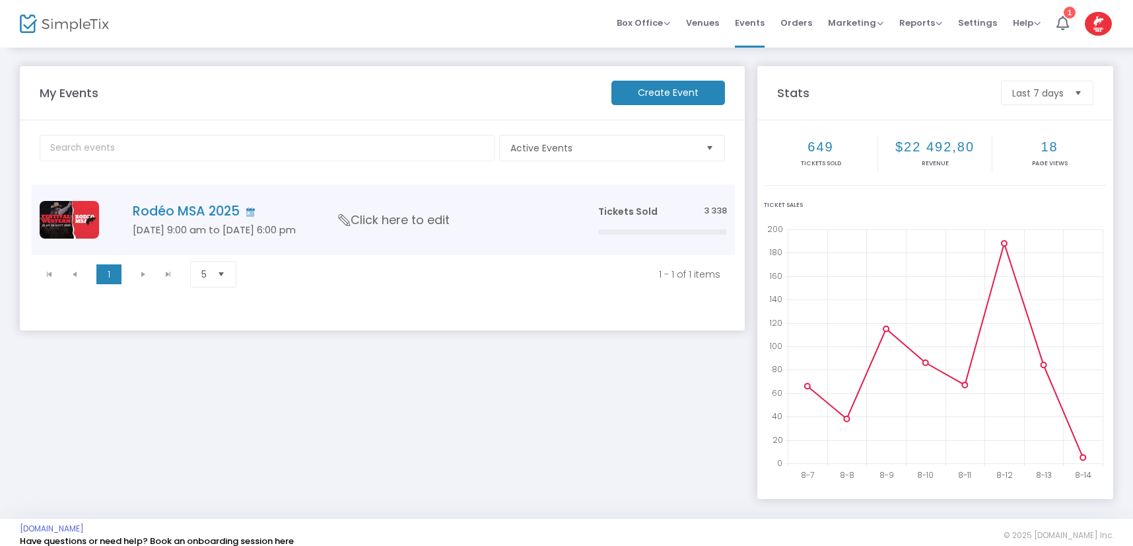 This screenshot has width=1133, height=546. Describe the element at coordinates (776, 322) in the screenshot. I see `text: 120` at that location.